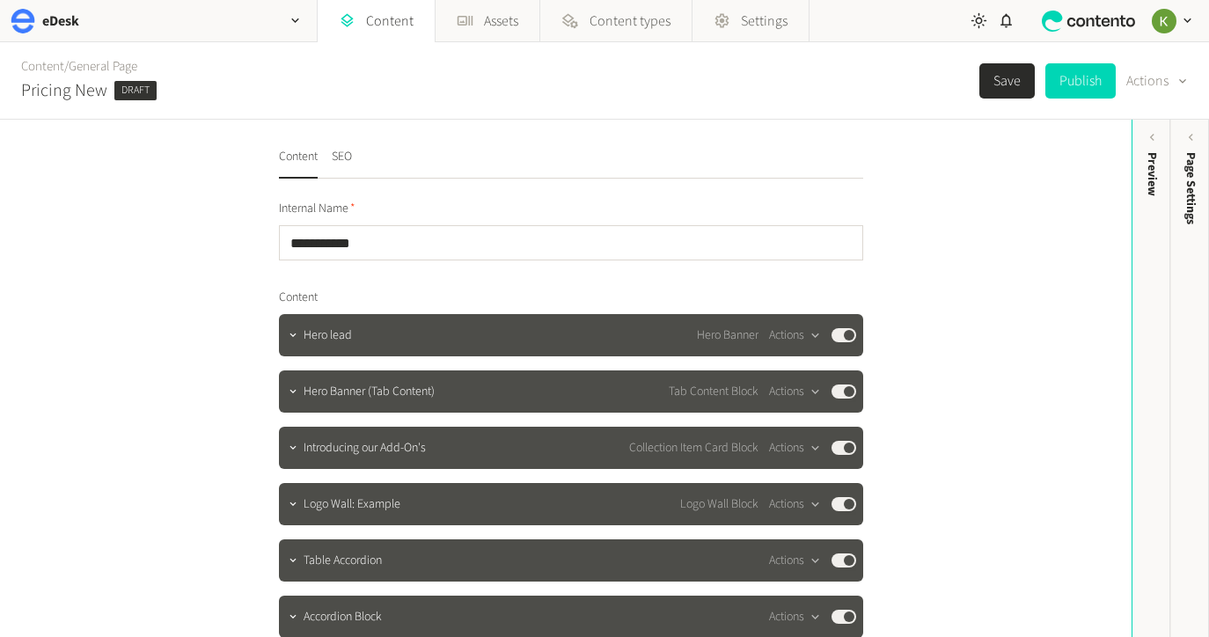 This screenshot has height=637, width=1209. I want to click on span: Collection Item Card Block, so click(693, 448).